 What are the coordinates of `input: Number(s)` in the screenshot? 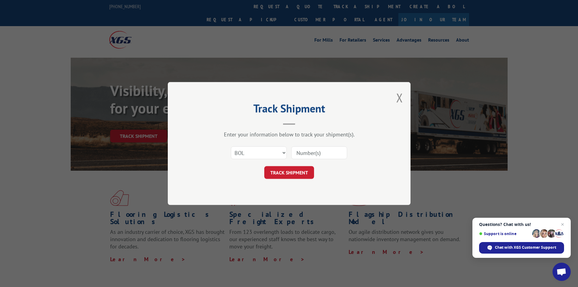 It's located at (319, 153).